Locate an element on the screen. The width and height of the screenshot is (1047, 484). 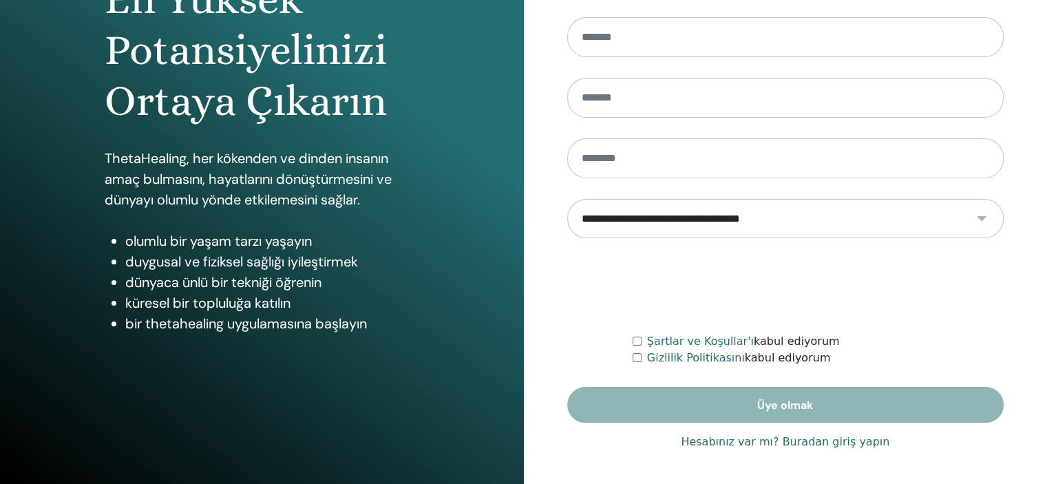
a: Gizlilik Politikasını is located at coordinates (696, 357).